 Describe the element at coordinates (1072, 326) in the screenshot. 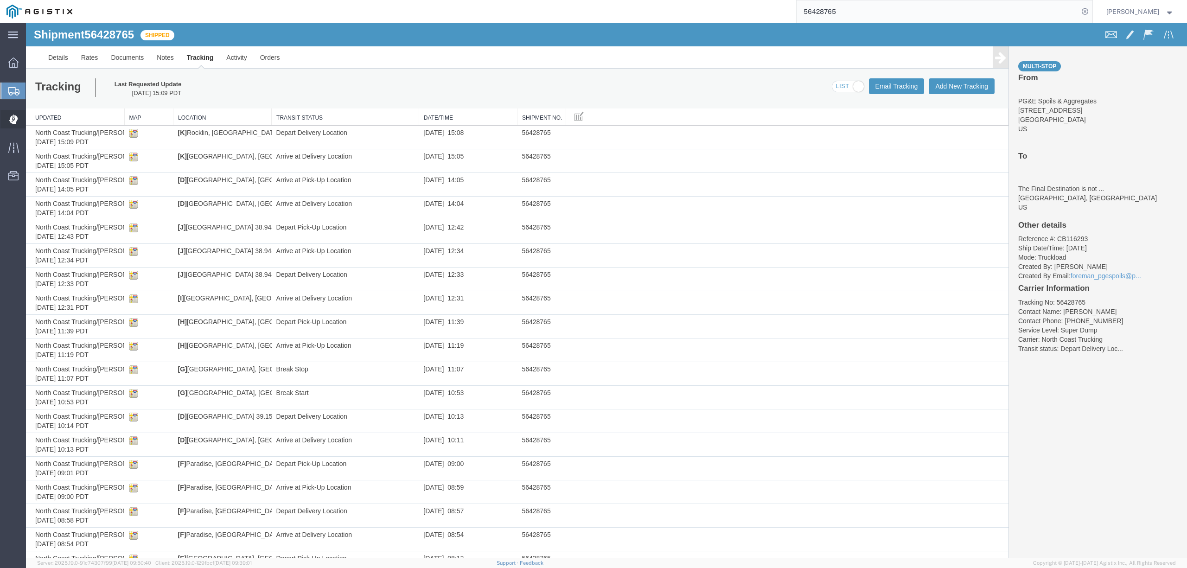

I see `li: Transit status: Depart Delivery Loc...` at that location.